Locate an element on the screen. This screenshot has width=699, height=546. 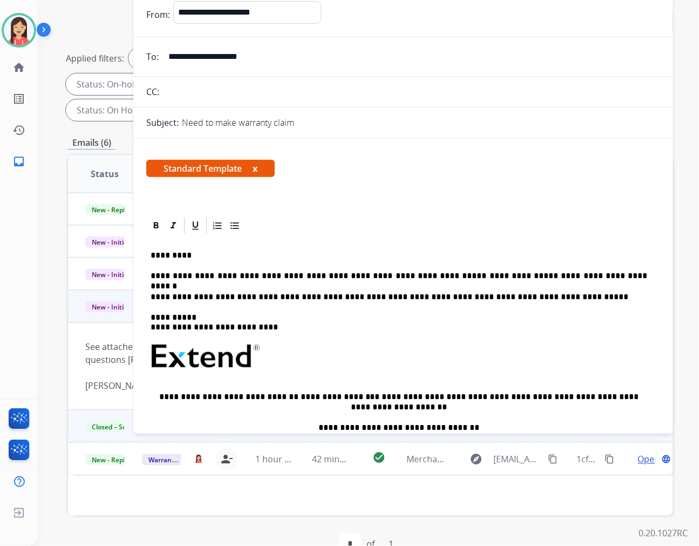
span: Standard Template is located at coordinates (211, 169).